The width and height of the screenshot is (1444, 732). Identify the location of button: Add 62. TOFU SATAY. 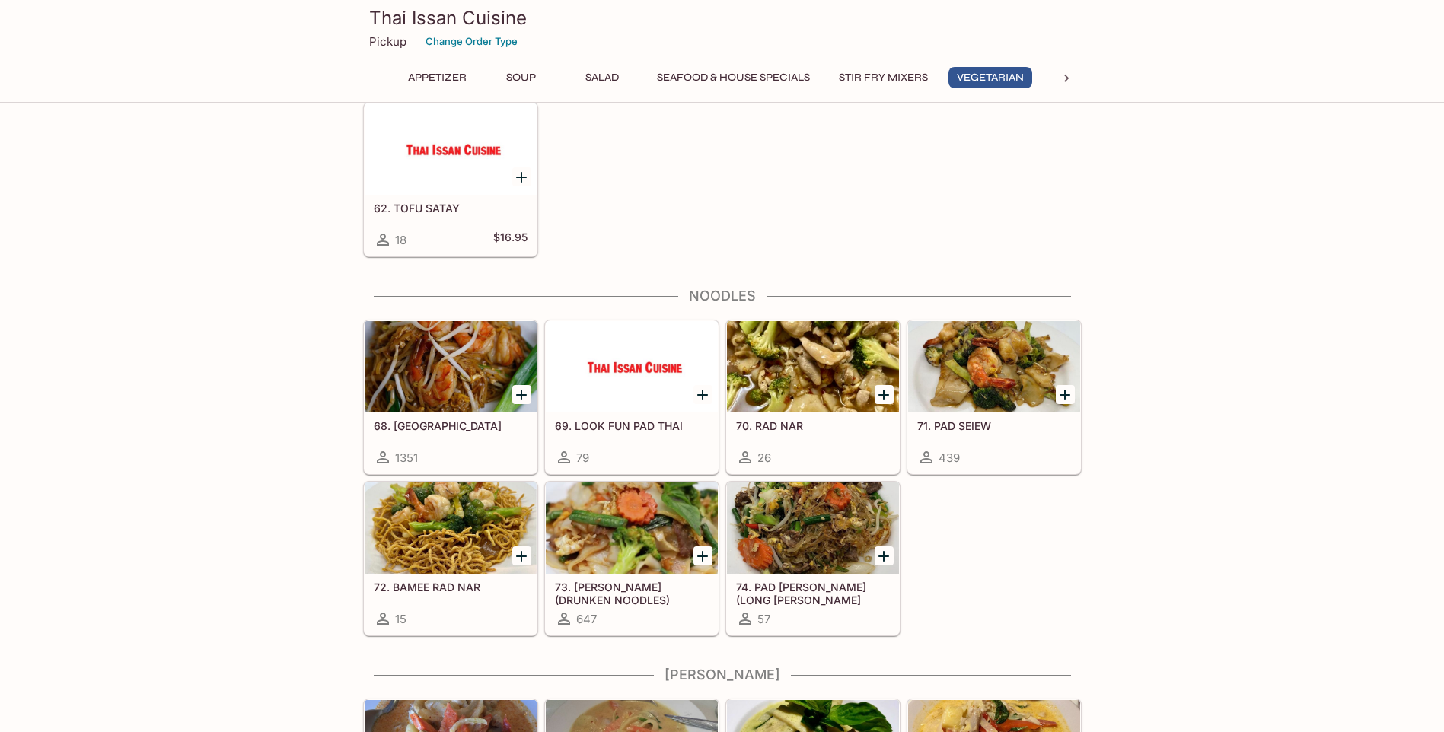
(521, 177).